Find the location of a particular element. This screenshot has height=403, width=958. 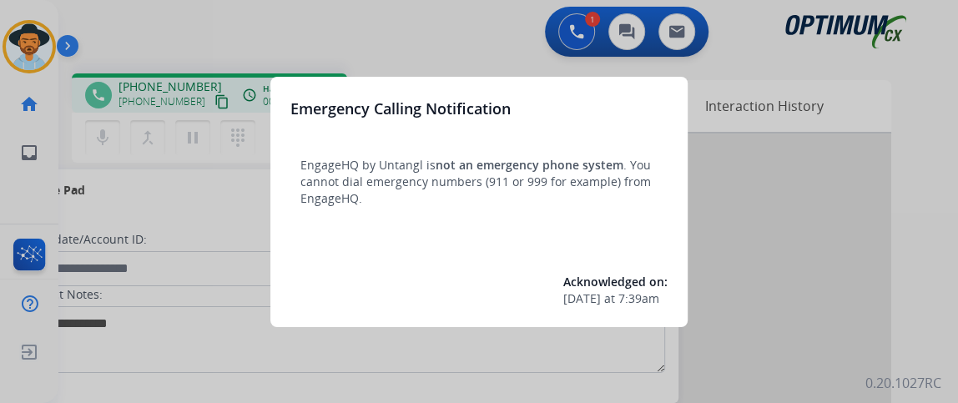

h3: Emergency Calling Notification is located at coordinates (400, 108).